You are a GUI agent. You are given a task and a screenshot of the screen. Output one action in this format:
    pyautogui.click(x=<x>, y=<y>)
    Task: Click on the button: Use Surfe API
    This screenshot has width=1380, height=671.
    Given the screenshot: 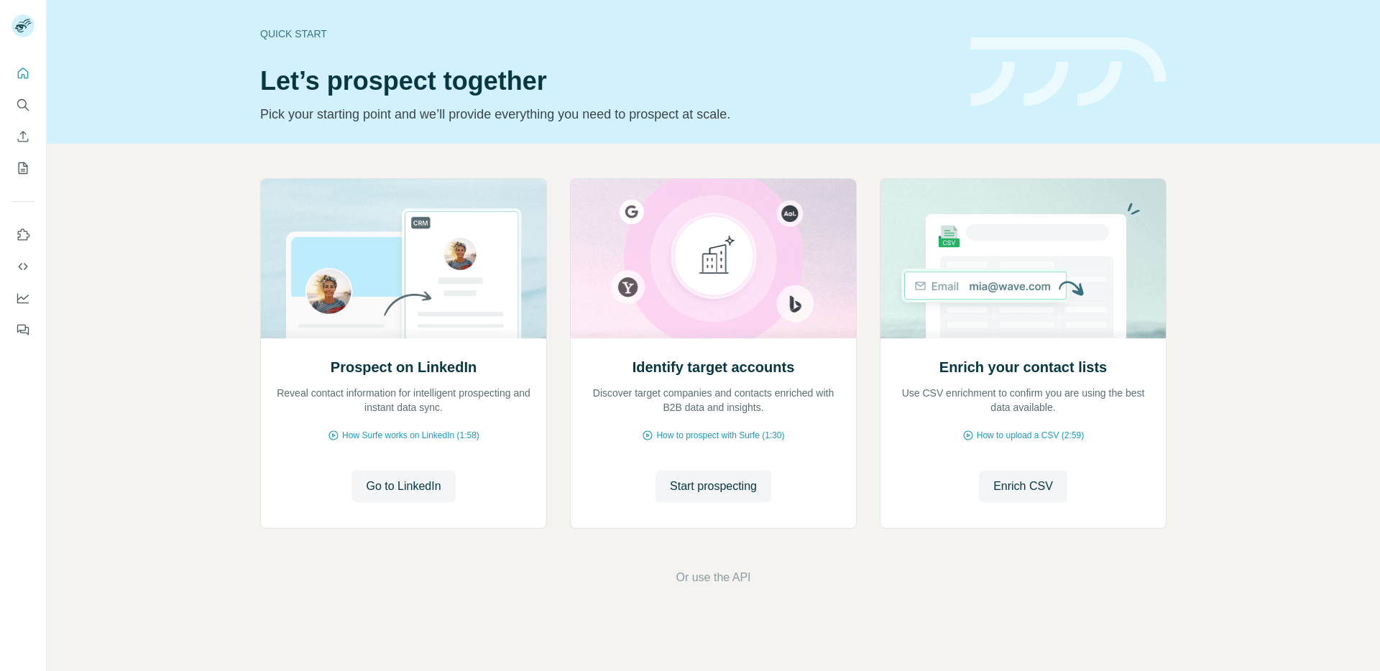 What is the action you would take?
    pyautogui.click(x=23, y=267)
    